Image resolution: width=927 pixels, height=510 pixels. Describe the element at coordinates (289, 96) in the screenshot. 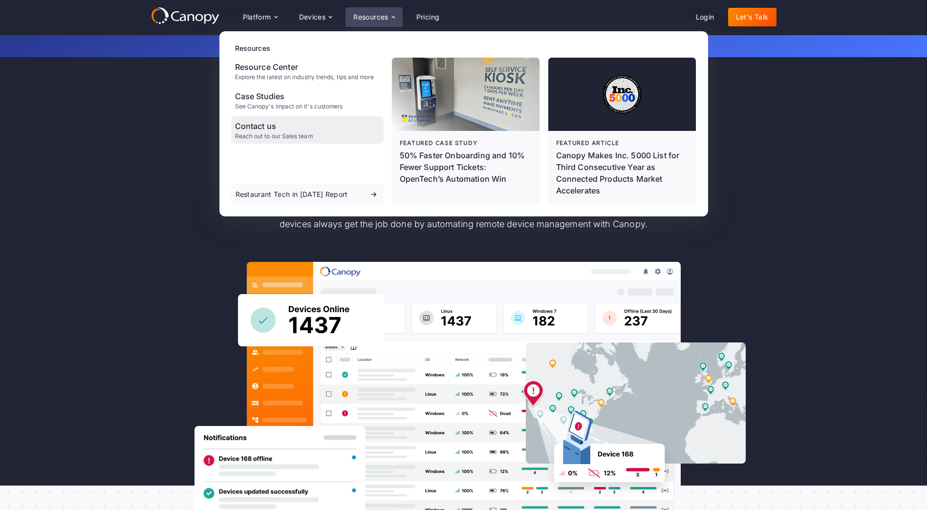

I see `div: Case Studies` at that location.